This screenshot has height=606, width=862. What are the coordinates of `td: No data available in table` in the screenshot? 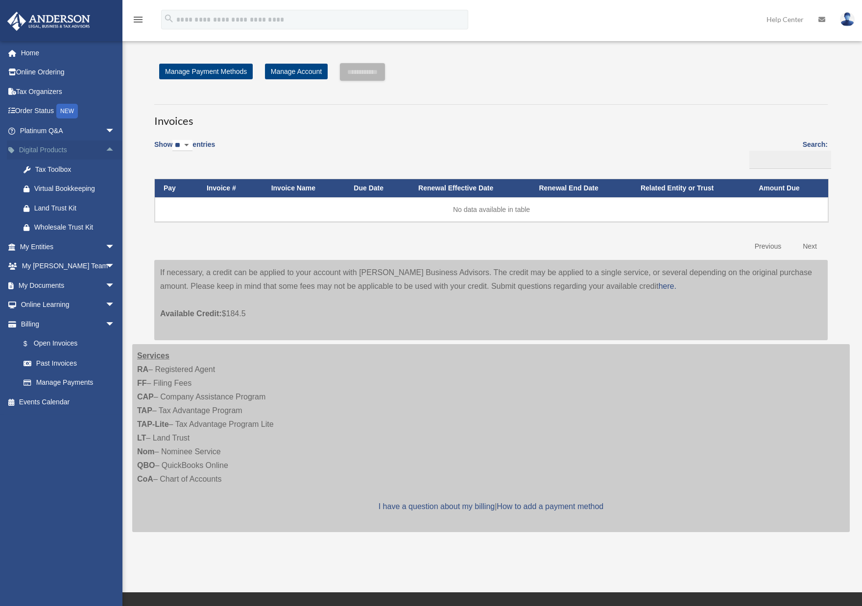 It's located at (491, 210).